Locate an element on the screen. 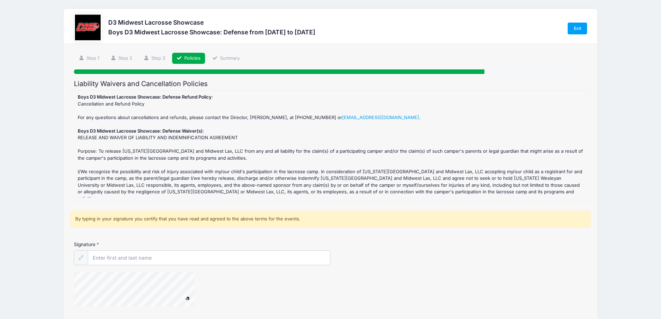 Image resolution: width=661 pixels, height=319 pixels. h3: D3 Midwest Lacrosse Showcase is located at coordinates (212, 22).